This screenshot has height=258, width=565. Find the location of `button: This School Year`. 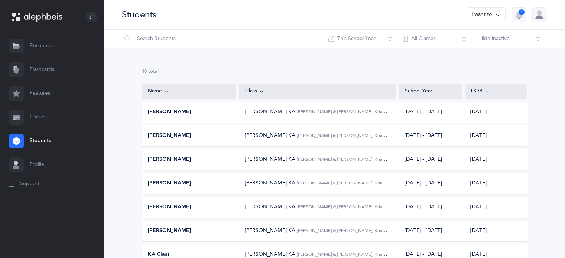

button: This School Year is located at coordinates (362, 39).